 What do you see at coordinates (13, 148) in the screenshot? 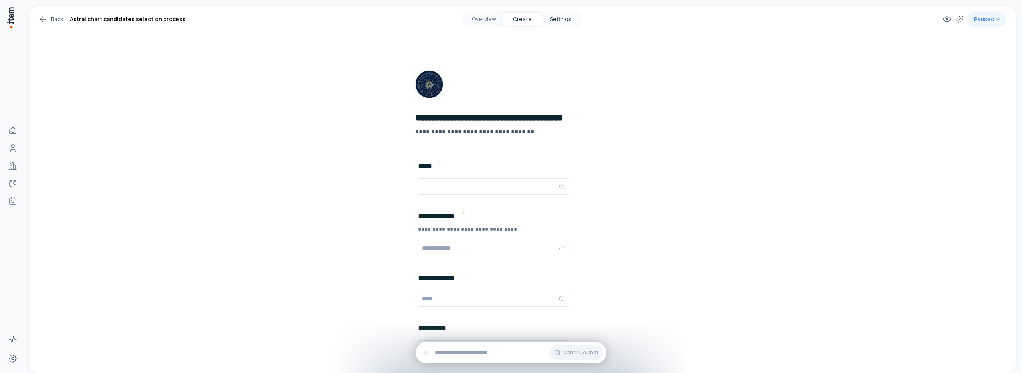
I see `a: People` at bounding box center [13, 148].